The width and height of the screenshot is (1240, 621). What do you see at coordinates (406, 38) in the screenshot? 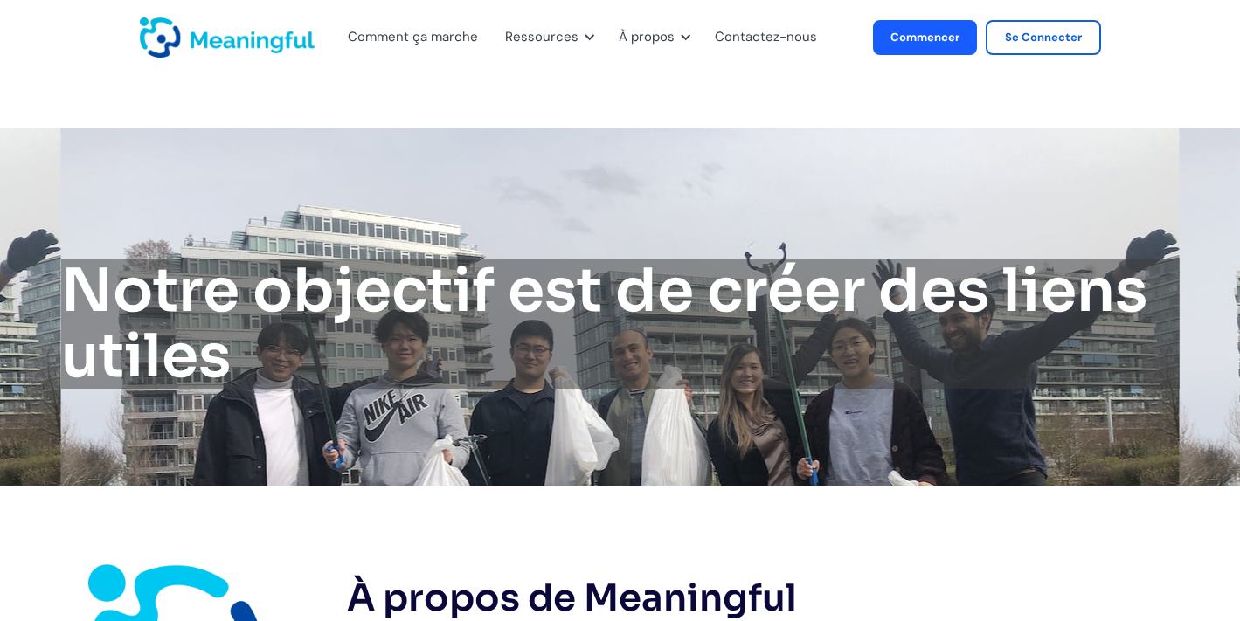
I see `a: Comment ça marche` at bounding box center [406, 38].